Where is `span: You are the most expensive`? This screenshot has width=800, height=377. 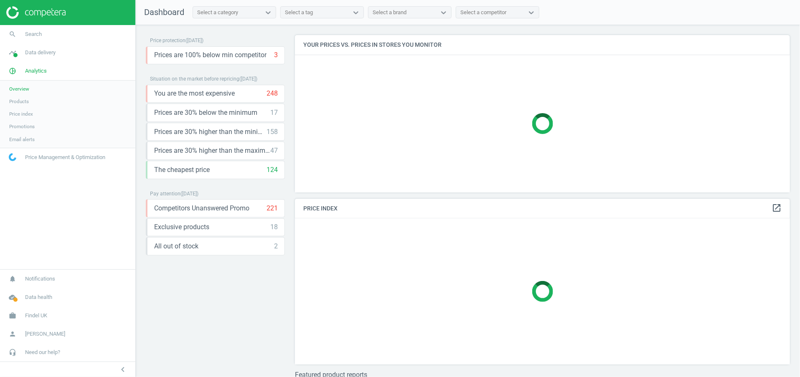
span: You are the most expensive is located at coordinates (194, 94).